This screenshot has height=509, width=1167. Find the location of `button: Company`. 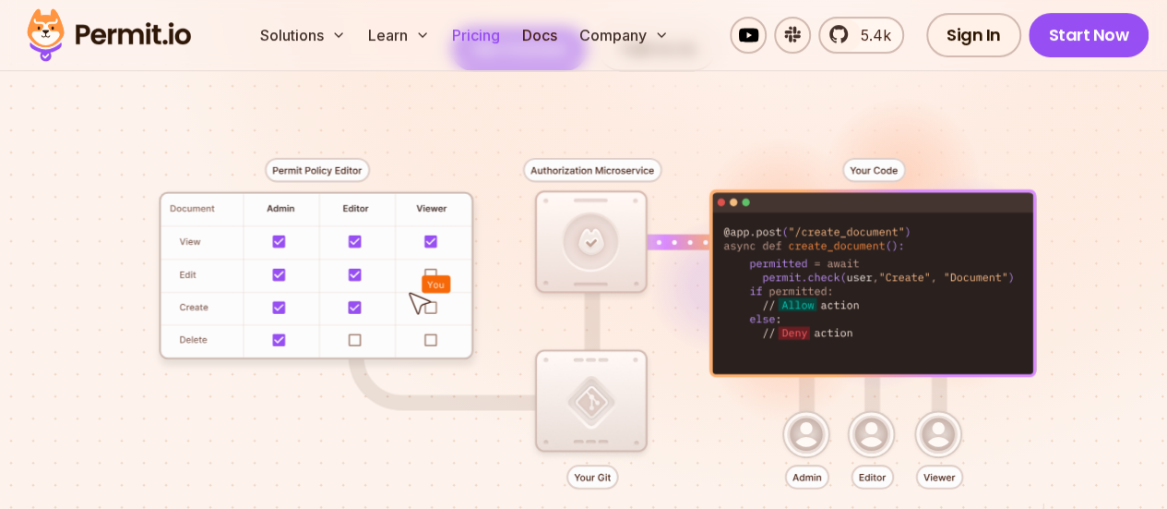

button: Company is located at coordinates (624, 35).